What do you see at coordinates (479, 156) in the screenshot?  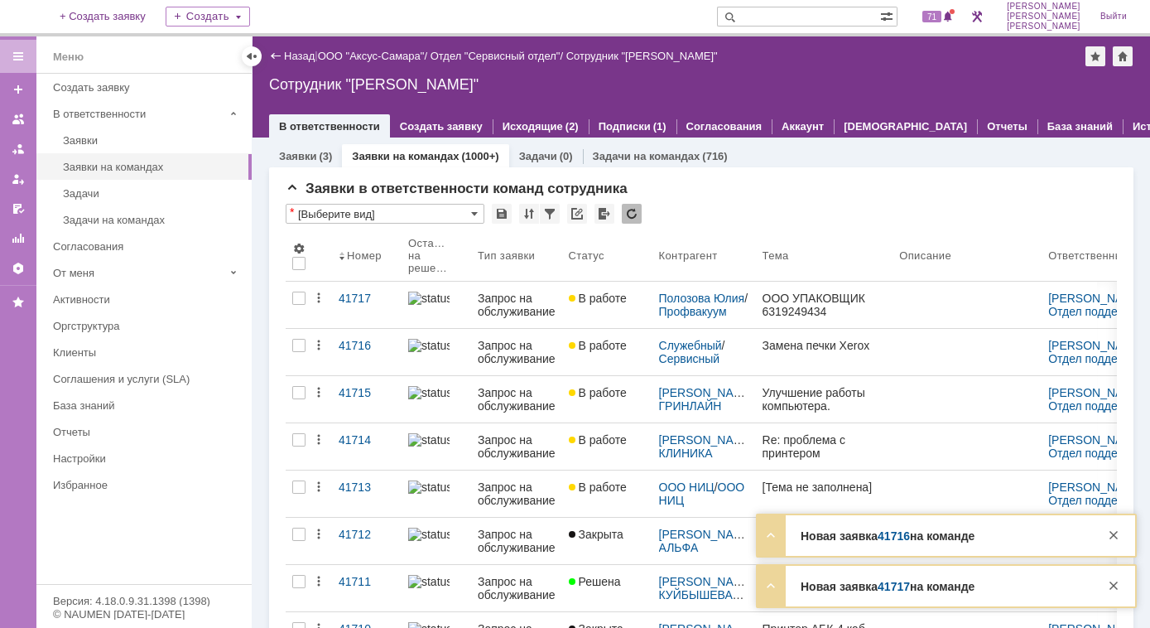 I see `div: (1000+)` at bounding box center [479, 156].